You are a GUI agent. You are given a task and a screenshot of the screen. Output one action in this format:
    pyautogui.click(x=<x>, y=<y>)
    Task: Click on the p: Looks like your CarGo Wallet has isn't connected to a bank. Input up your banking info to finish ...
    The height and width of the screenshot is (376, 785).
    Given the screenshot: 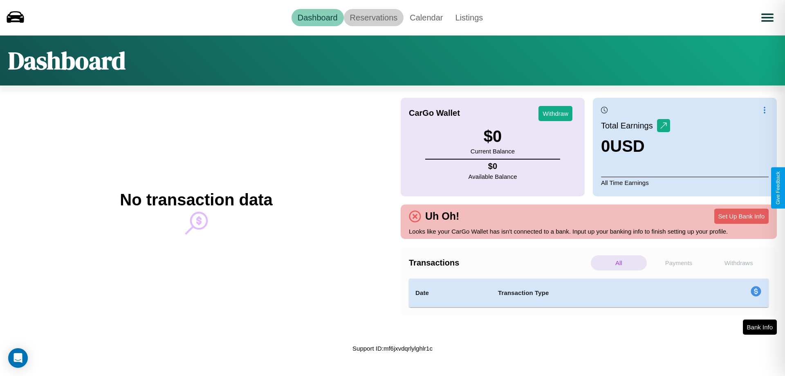 What is the action you would take?
    pyautogui.click(x=589, y=231)
    